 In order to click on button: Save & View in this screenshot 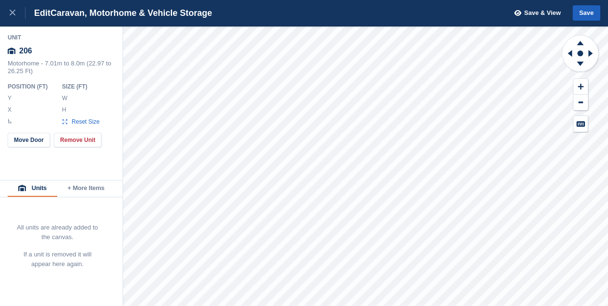, I will do `click(535, 13)`.